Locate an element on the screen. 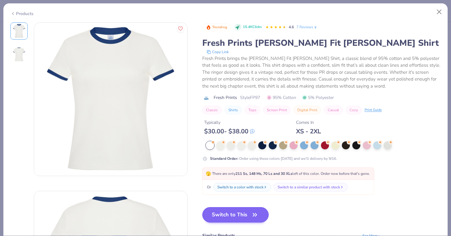 This screenshot has height=236, width=451. img: Trending sort is located at coordinates (208, 27).